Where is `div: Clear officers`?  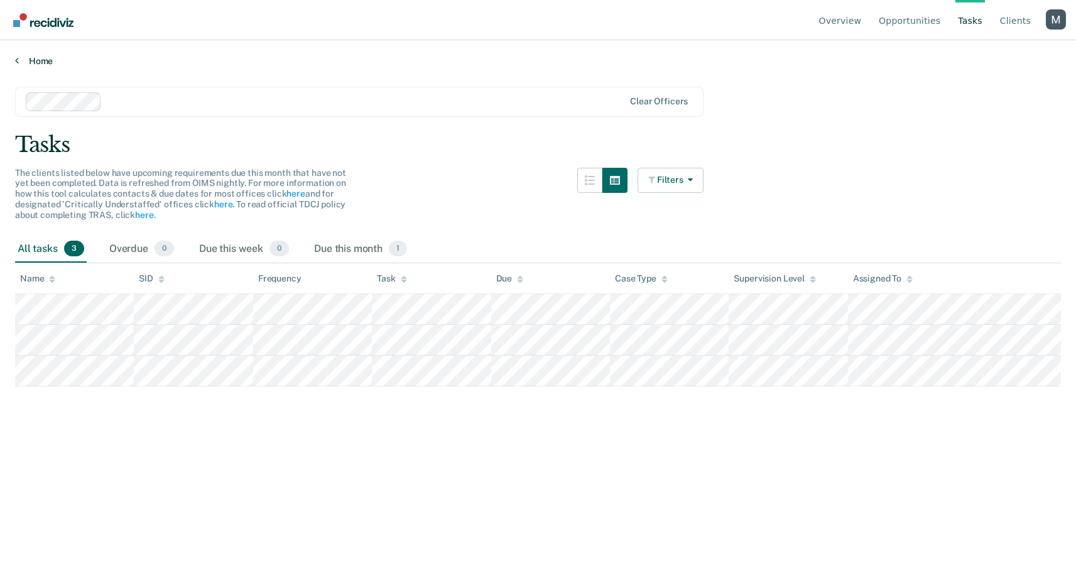
div: Clear officers is located at coordinates (659, 101).